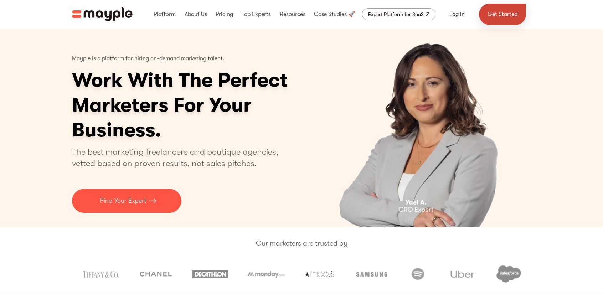 This screenshot has height=294, width=603. Describe the element at coordinates (179, 157) in the screenshot. I see `p: The best marketing freelancers and boutique agencies, vetted based on proven results, not sales p...` at that location.